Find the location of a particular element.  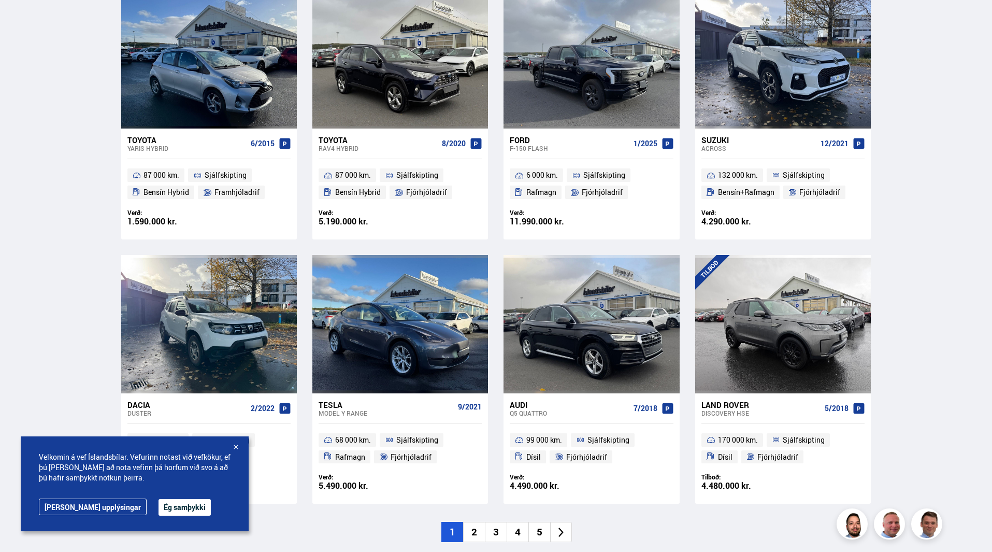

span: 68 000 km. is located at coordinates (353, 440).